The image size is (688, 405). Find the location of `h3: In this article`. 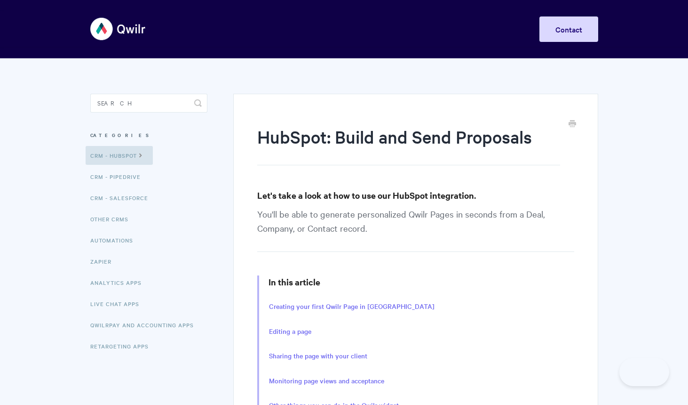

h3: In this article is located at coordinates (421, 282).